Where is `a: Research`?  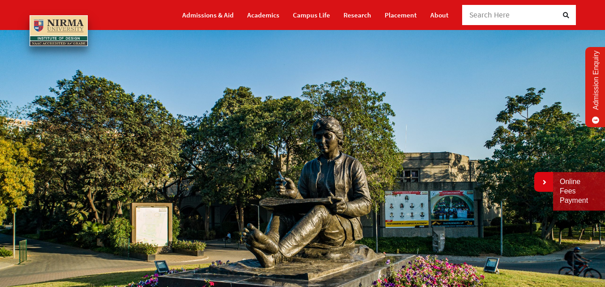 a: Research is located at coordinates (357, 15).